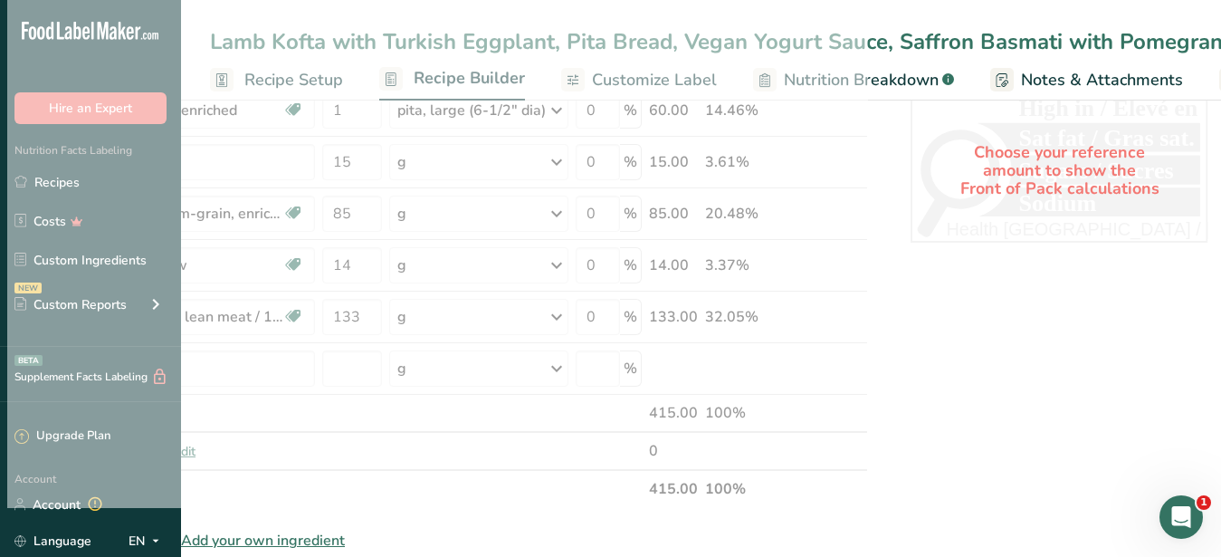  I want to click on span: Notes & Attachments, so click(1102, 80).